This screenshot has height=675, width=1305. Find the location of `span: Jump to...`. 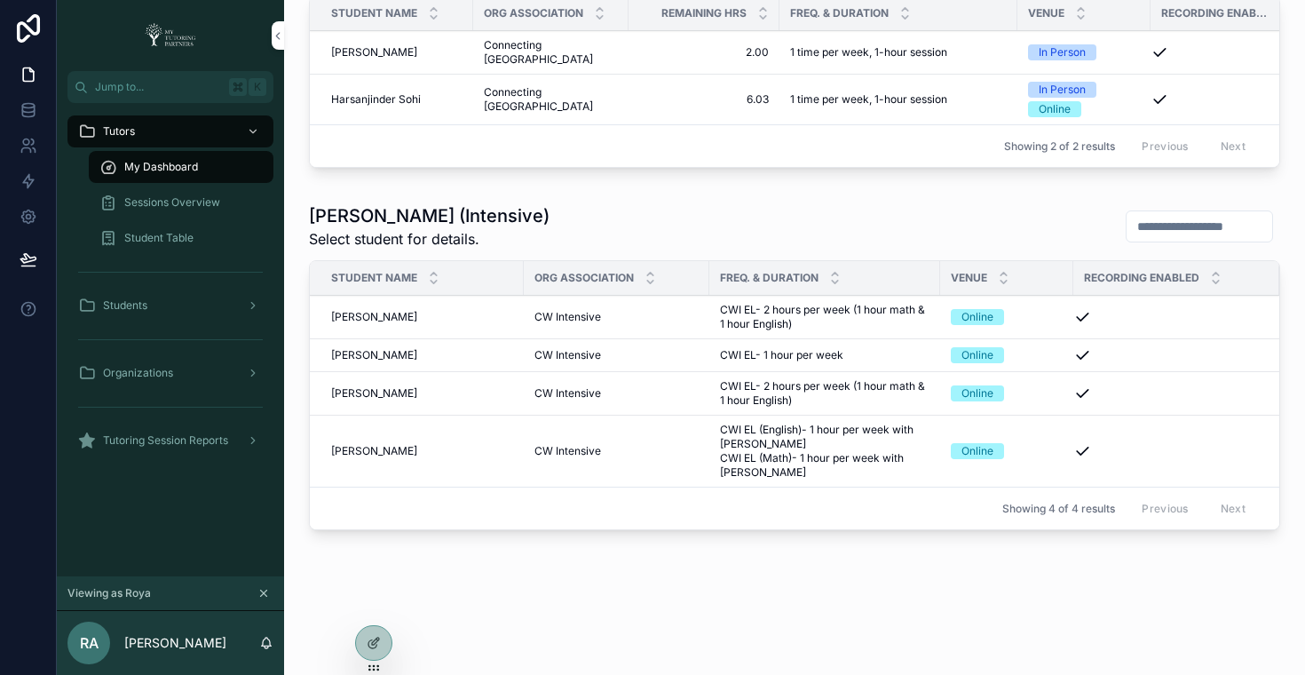

span: Jump to... is located at coordinates (158, 87).